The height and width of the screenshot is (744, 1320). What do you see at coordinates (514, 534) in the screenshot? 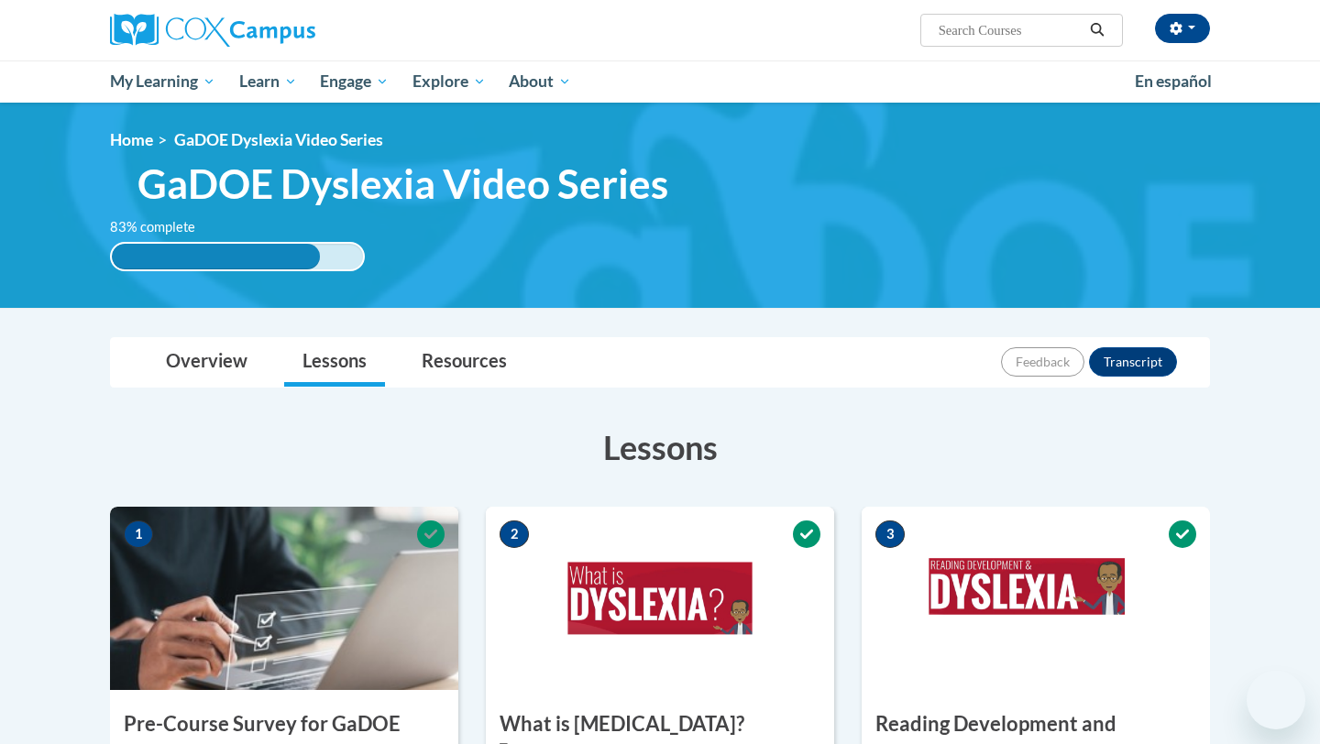
I see `span: 2` at bounding box center [514, 534].